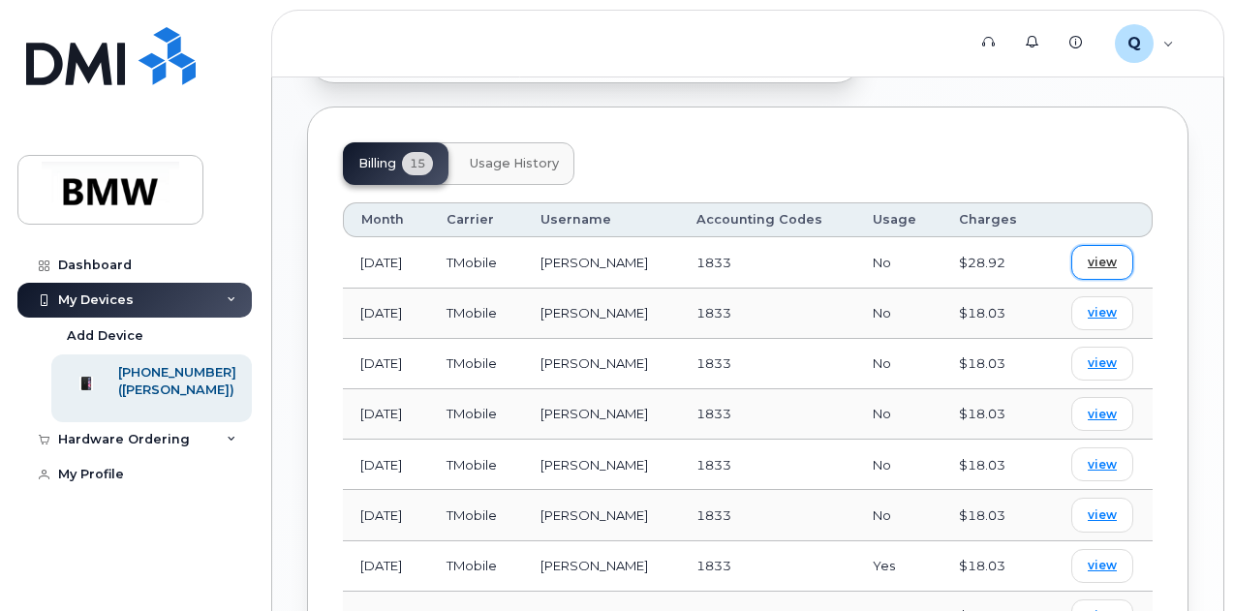  Describe the element at coordinates (514, 164) in the screenshot. I see `span: Usage History` at that location.